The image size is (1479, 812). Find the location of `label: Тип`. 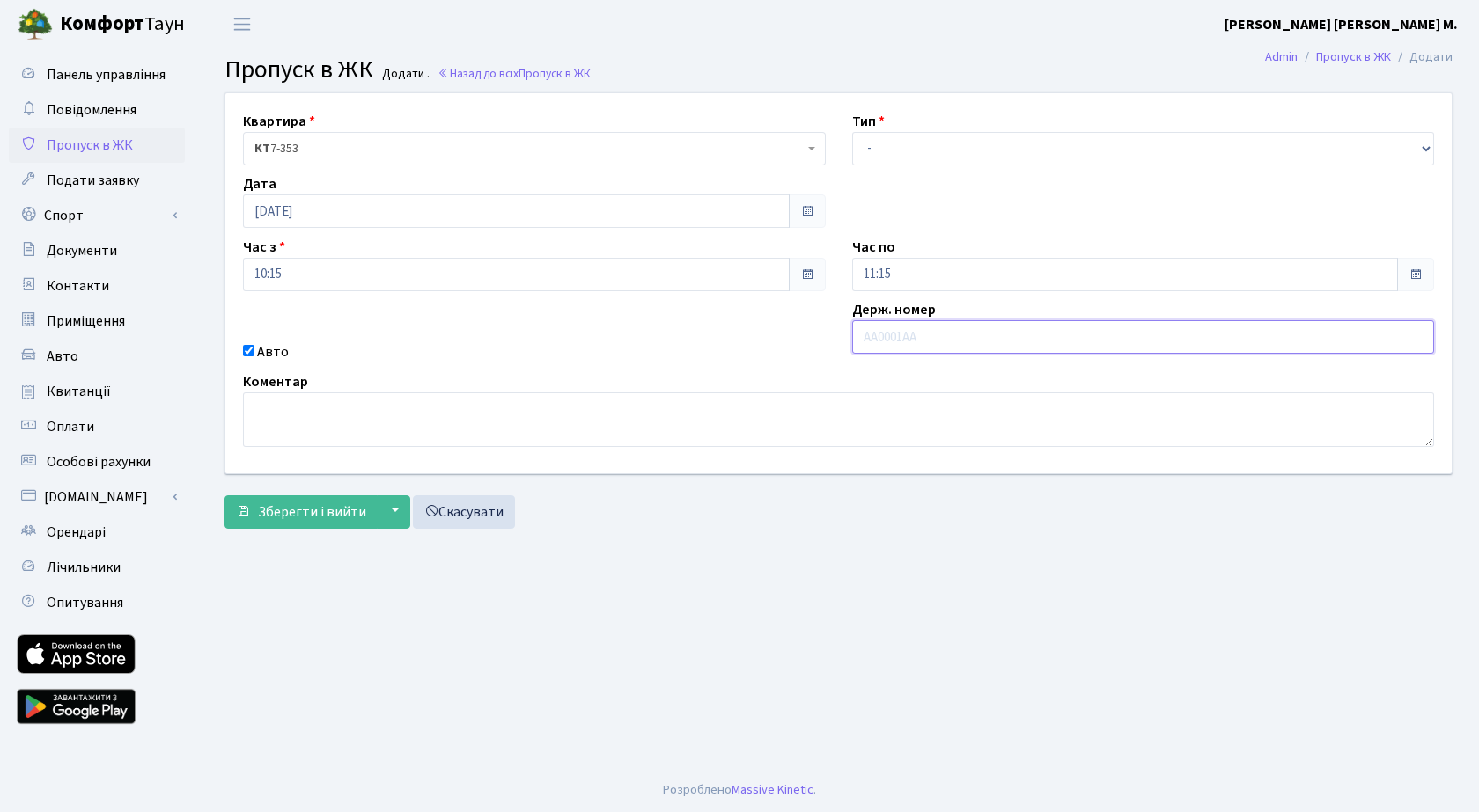

label: Тип is located at coordinates (867, 121).